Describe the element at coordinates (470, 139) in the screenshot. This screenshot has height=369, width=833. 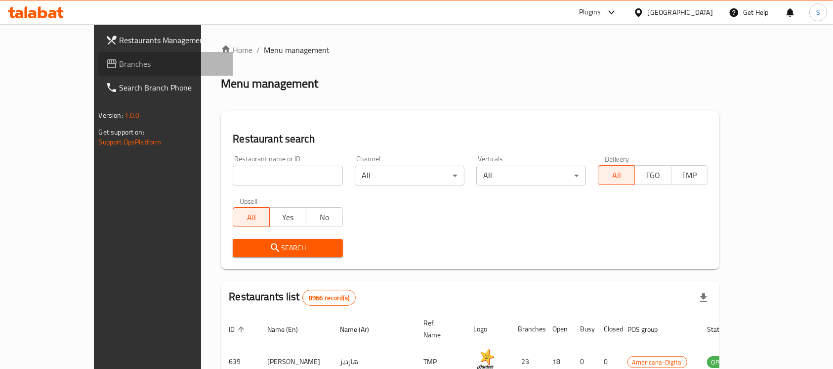
I see `h2: Restaurant search` at that location.